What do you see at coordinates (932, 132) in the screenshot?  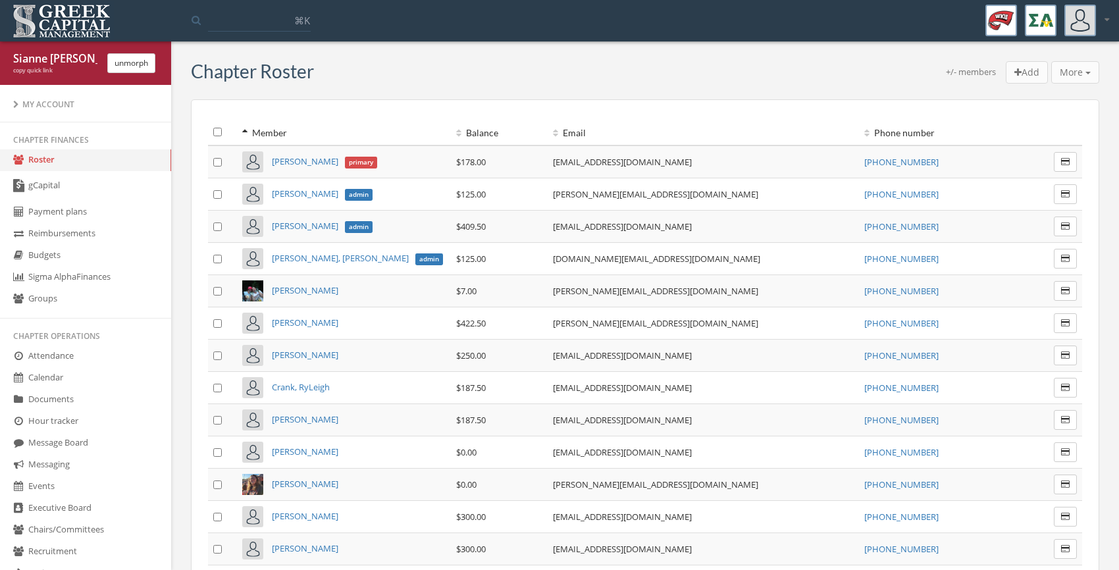 I see `th: Phone number` at bounding box center [932, 132].